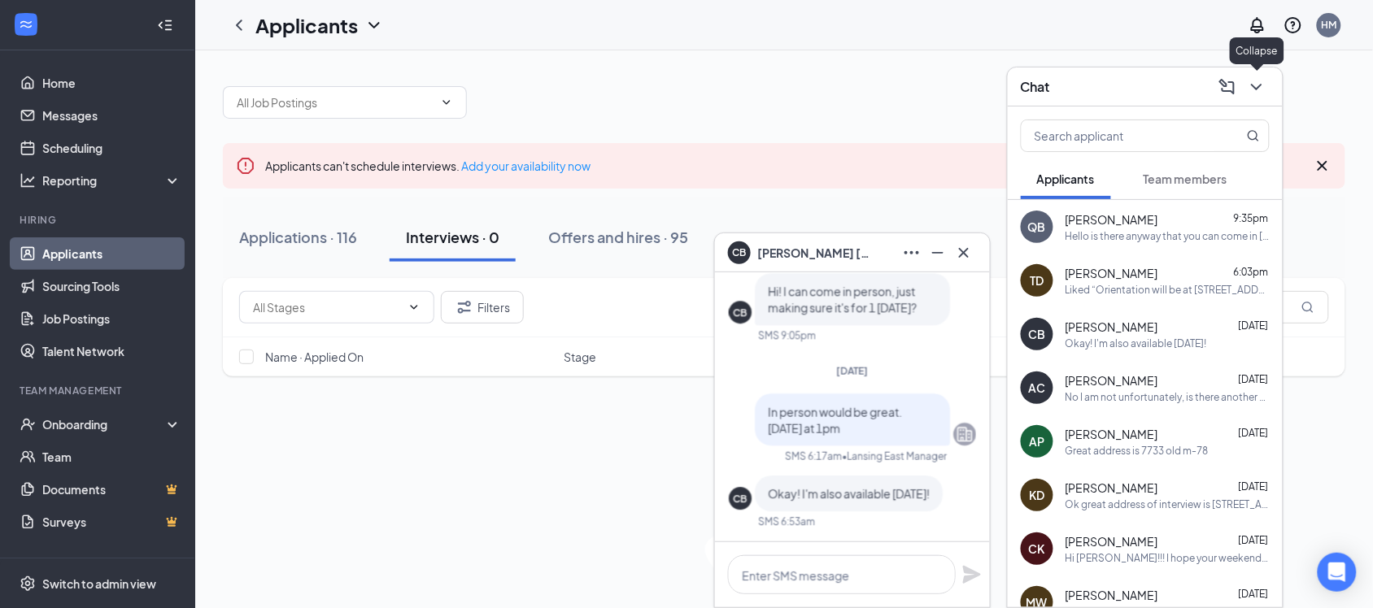 The width and height of the screenshot is (1373, 608). Describe the element at coordinates (1251, 218) in the screenshot. I see `span: 9:35pm` at that location.